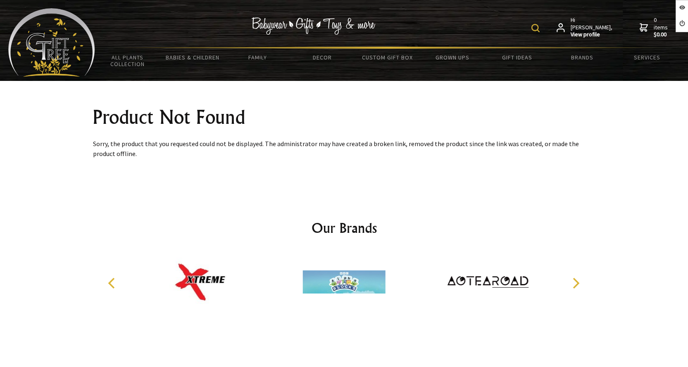 This screenshot has width=688, height=367. What do you see at coordinates (344, 228) in the screenshot?
I see `h2: Our Brands` at bounding box center [344, 228].